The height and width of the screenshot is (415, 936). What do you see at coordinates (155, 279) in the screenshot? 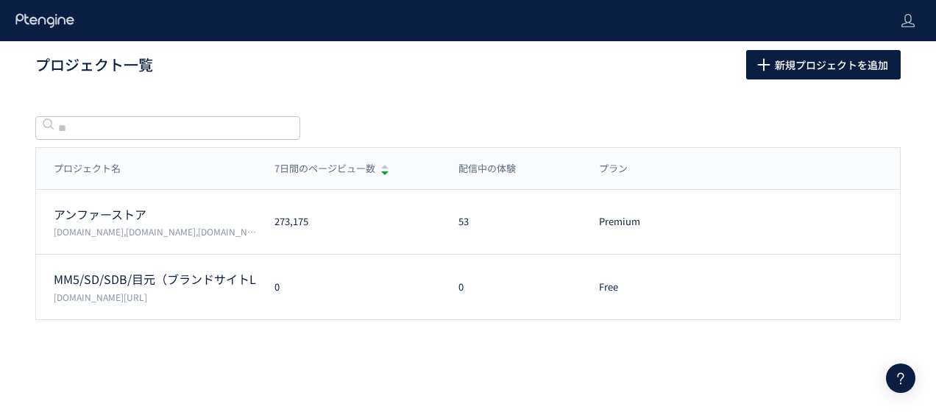
I see `p: MM5/SD/SDB/目元（ブランドサイトLP/広告LP）` at bounding box center [155, 279].